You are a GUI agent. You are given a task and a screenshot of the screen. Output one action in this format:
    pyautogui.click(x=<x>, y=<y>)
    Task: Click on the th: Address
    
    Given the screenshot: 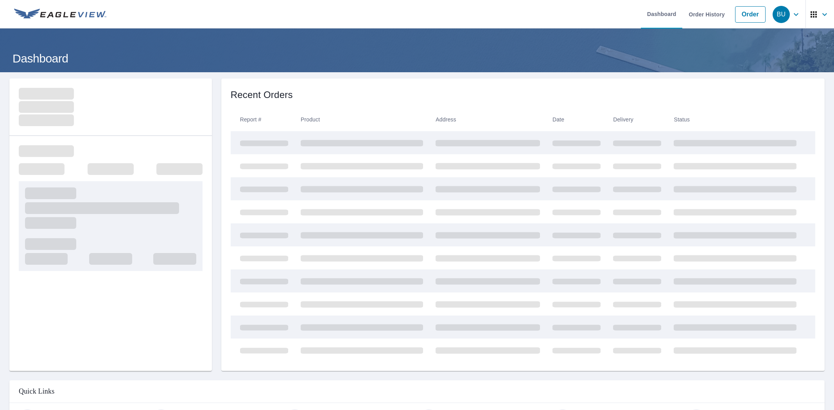 What is the action you would take?
    pyautogui.click(x=488, y=120)
    